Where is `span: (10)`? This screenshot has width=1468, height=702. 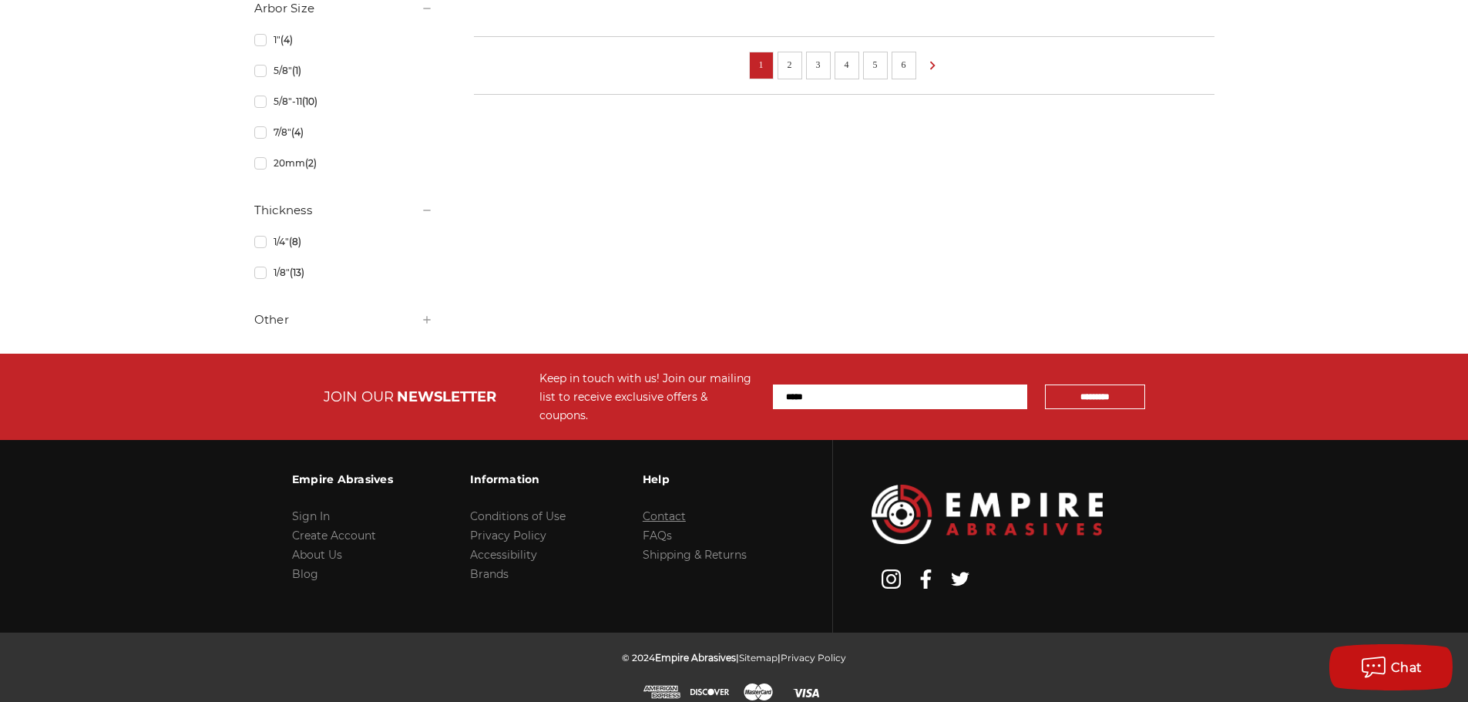 span: (10) is located at coordinates (310, 101).